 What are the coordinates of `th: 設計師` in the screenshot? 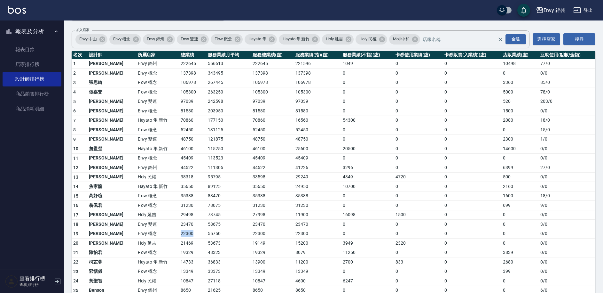 It's located at (112, 55).